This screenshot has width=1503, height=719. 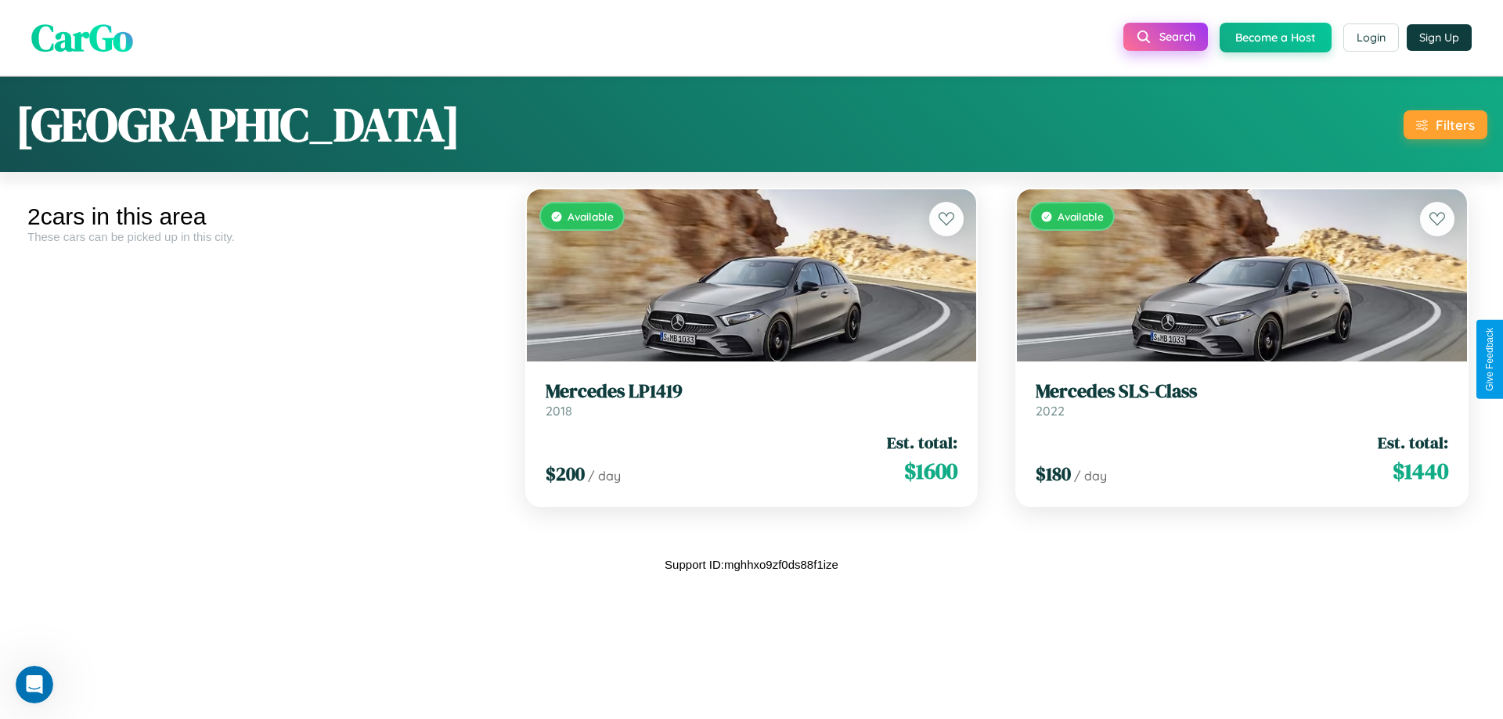 What do you see at coordinates (1490, 359) in the screenshot?
I see `div: Give Feedback` at bounding box center [1490, 359].